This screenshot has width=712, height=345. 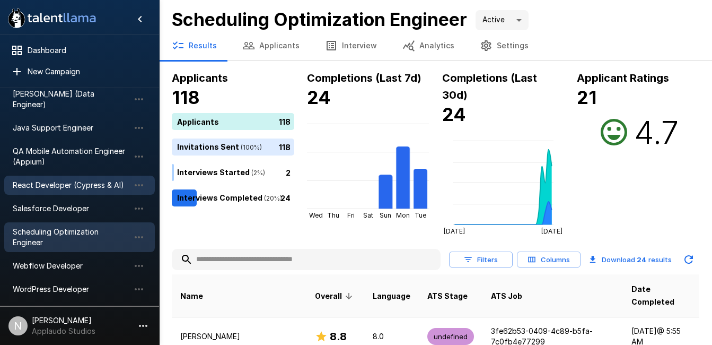 What do you see at coordinates (630, 259) in the screenshot?
I see `button: Download 24 results` at bounding box center [630, 259].